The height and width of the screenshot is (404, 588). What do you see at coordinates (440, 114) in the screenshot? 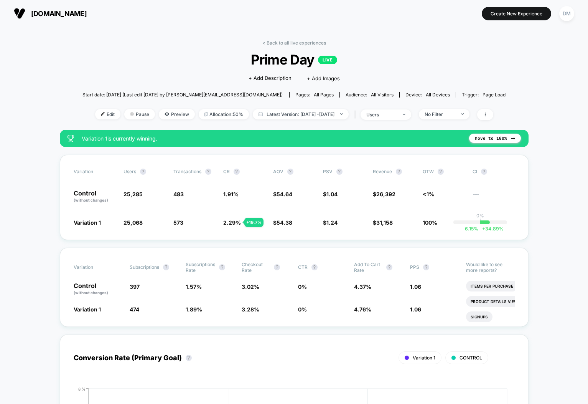
I see `div: No Filter` at bounding box center [440, 114].